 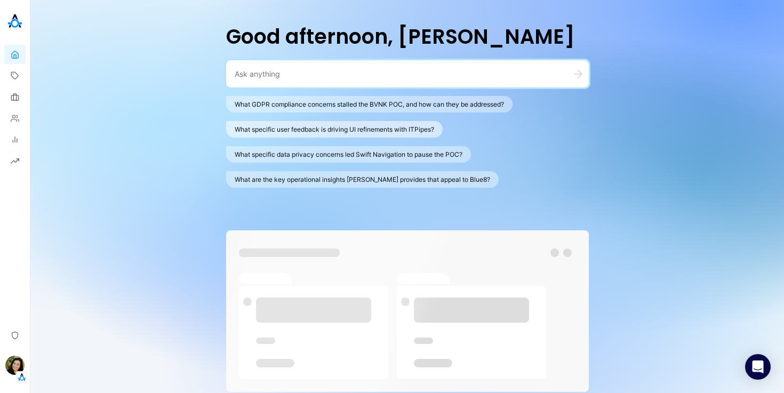 I want to click on button: What specific data privacy concerns led Swift Navigation to pause the POC?, so click(x=348, y=154).